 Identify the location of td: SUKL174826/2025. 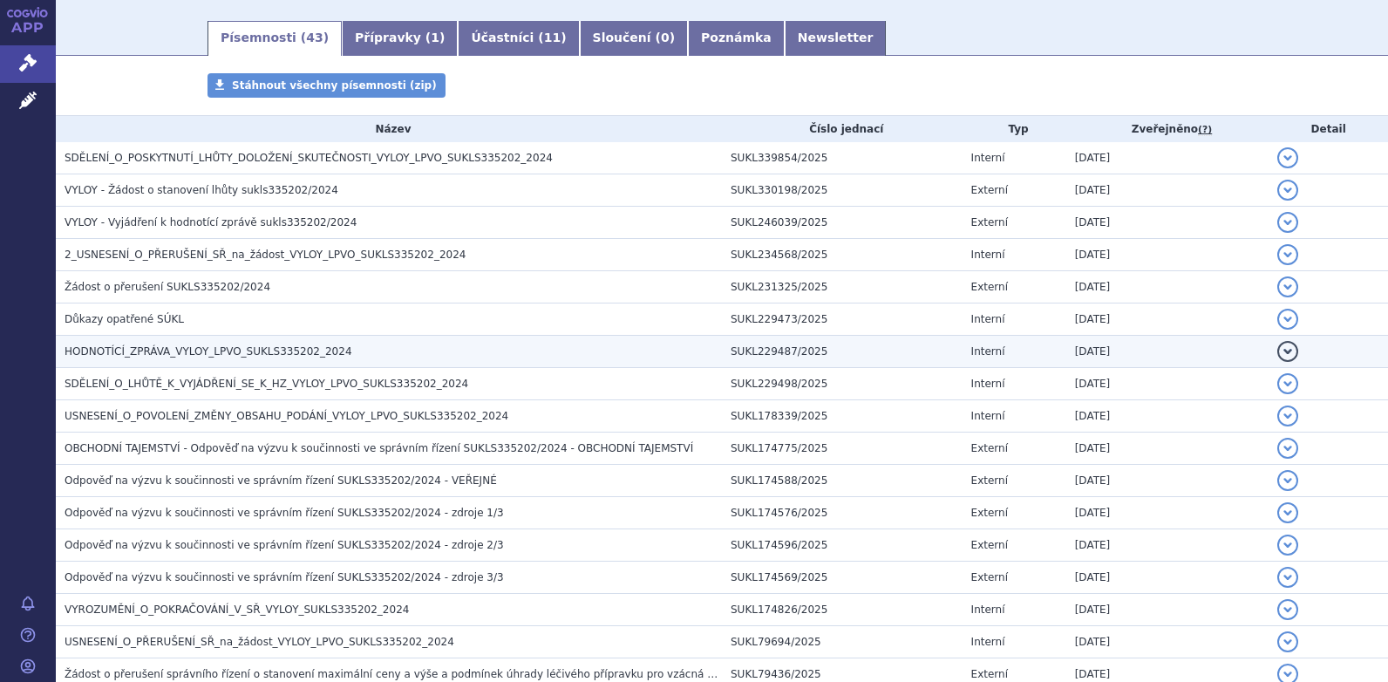
(842, 610).